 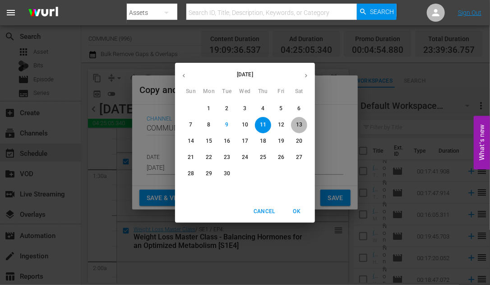 I want to click on p: 21, so click(x=191, y=157).